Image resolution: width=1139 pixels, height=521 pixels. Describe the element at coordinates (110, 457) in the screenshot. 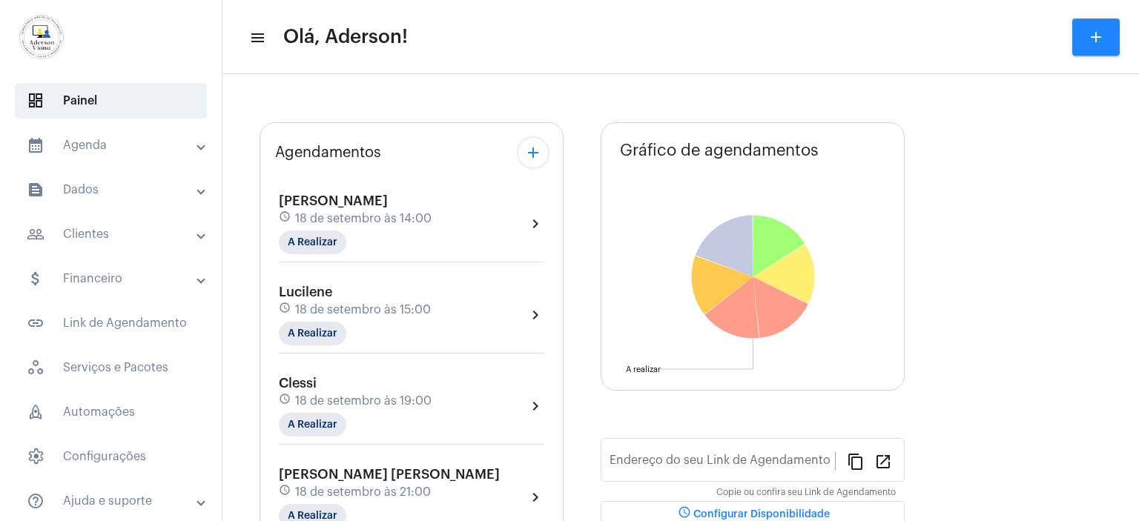

I see `span: Configurações` at that location.